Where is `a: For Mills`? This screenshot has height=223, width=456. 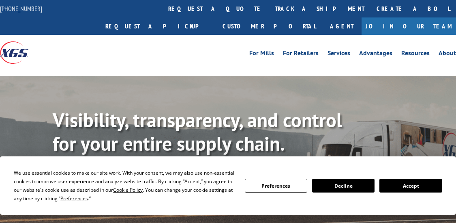 a: For Mills is located at coordinates (262, 54).